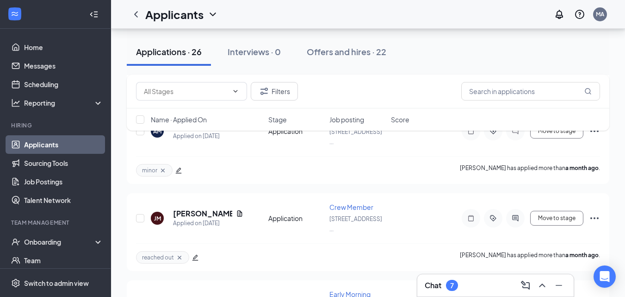 Image resolution: width=625 pixels, height=297 pixels. Describe the element at coordinates (543, 285) in the screenshot. I see `button: ChevronUp` at that location.